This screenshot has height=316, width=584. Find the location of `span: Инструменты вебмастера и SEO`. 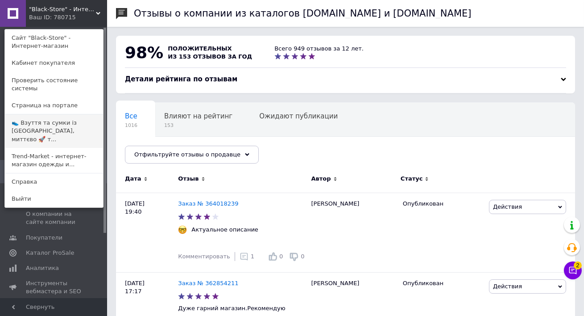

span: Инструменты вебмастера и SEO is located at coordinates (54, 287).